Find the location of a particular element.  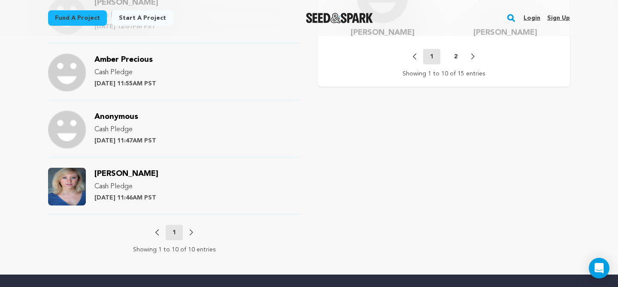

a: Start a project is located at coordinates (142, 18).